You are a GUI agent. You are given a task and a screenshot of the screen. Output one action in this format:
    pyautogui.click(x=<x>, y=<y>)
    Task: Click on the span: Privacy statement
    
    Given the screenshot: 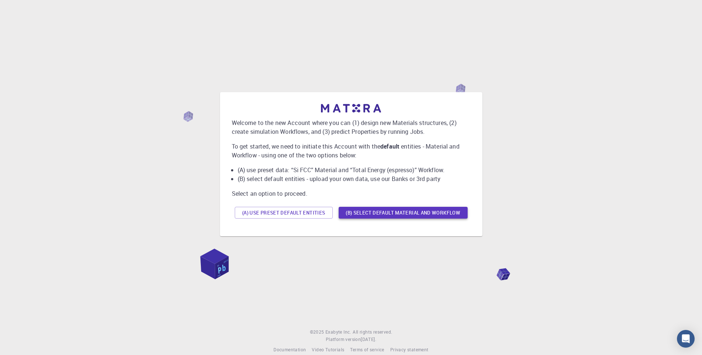 What is the action you would take?
    pyautogui.click(x=409, y=349)
    